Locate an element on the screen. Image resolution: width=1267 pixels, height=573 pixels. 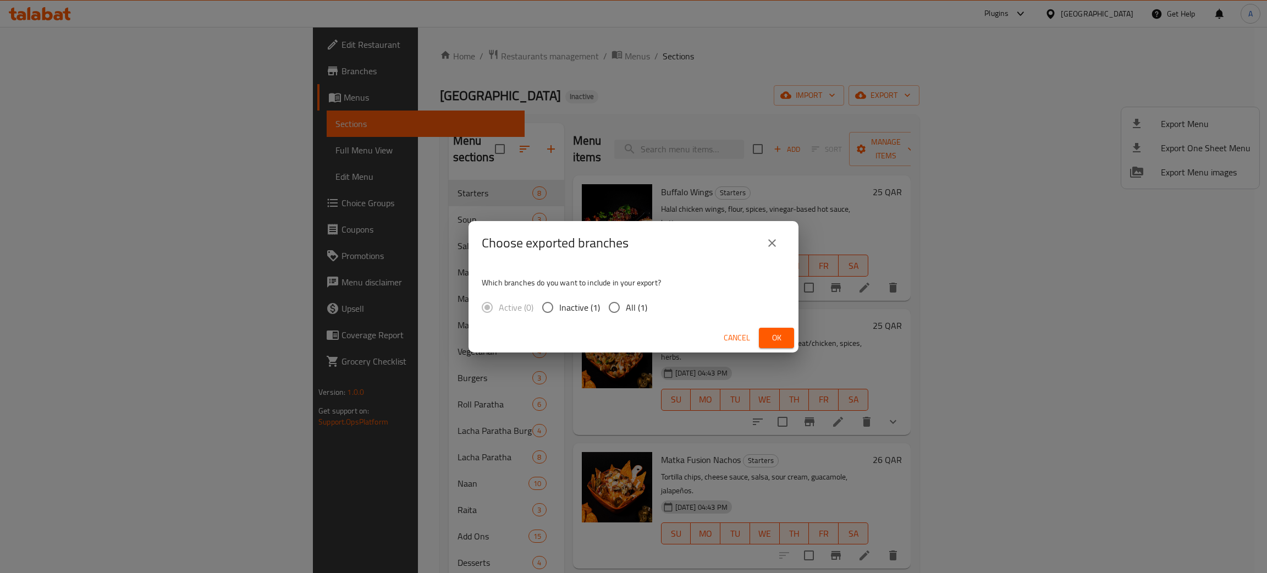
button: close is located at coordinates (772, 243).